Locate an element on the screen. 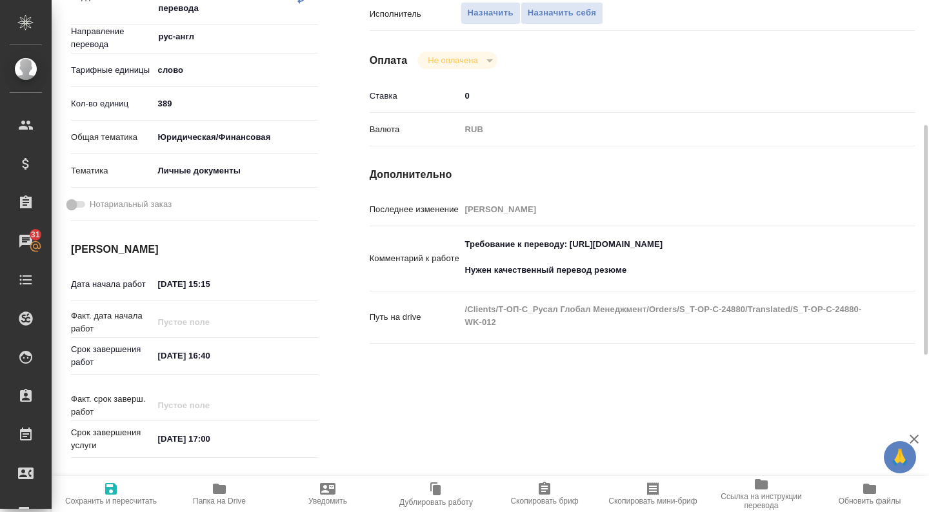 Image resolution: width=929 pixels, height=512 pixels. p: Последнее изменение is located at coordinates (415, 210).